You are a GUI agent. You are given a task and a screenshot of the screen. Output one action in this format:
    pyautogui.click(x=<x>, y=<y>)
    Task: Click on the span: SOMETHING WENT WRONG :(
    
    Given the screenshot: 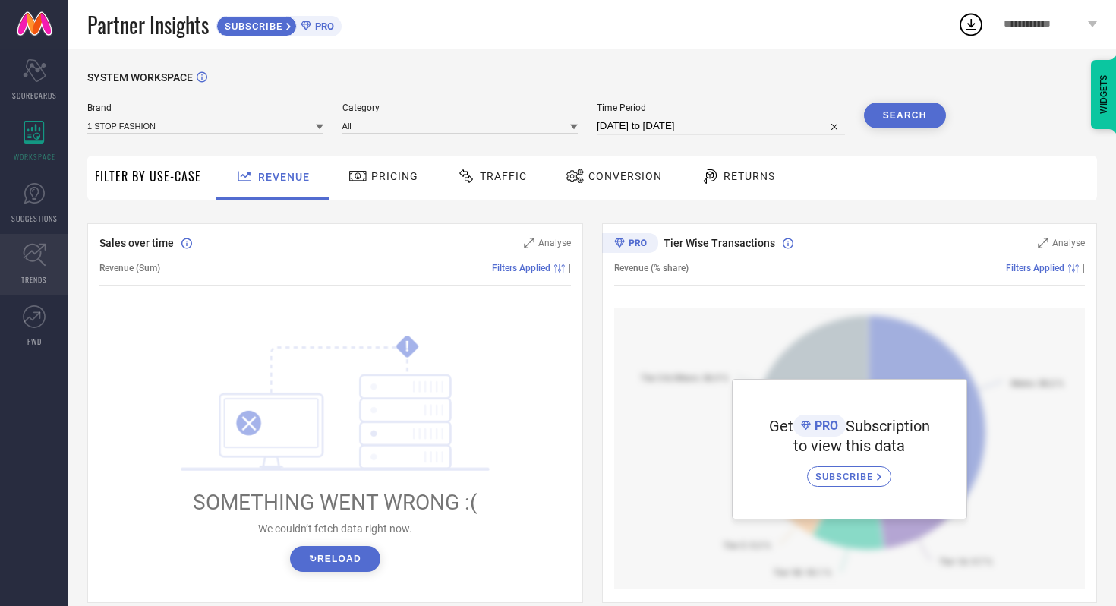 What is the action you would take?
    pyautogui.click(x=335, y=502)
    